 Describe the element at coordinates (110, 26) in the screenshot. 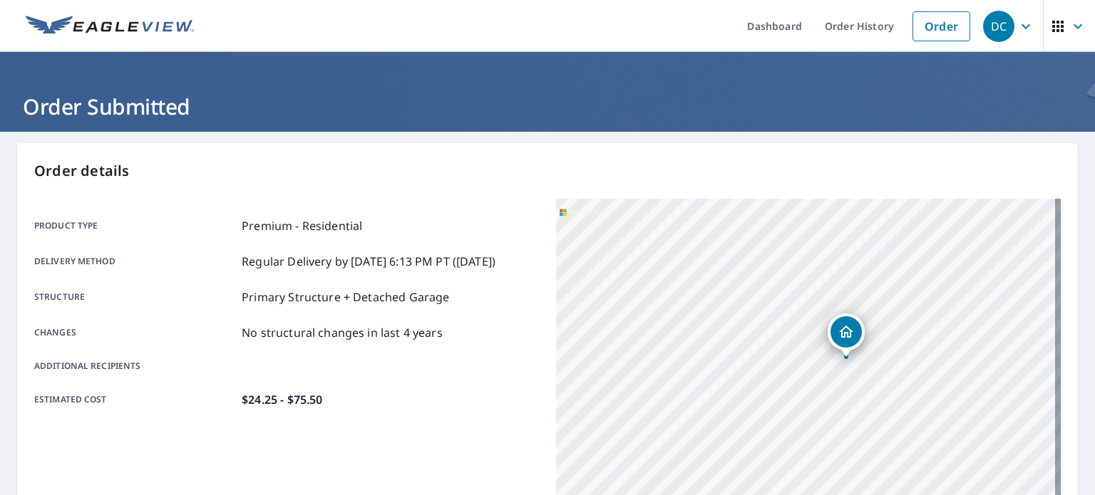

I see `img: EV Logo` at that location.